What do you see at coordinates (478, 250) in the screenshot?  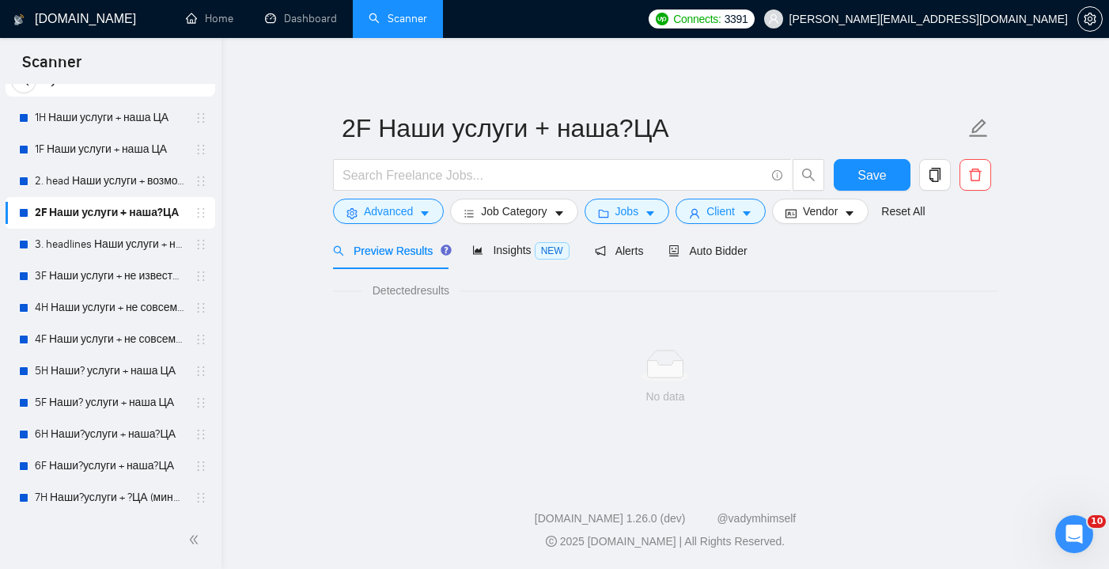 I see `span: area-chart` at bounding box center [478, 250].